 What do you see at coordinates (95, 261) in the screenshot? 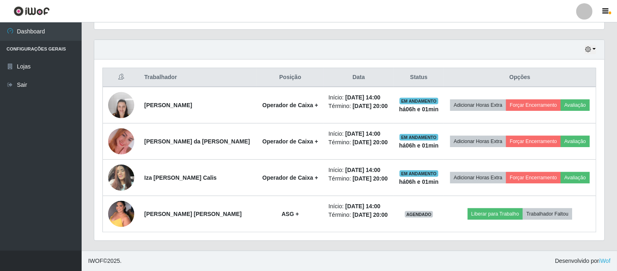
I see `span: IWOF` at bounding box center [95, 261].